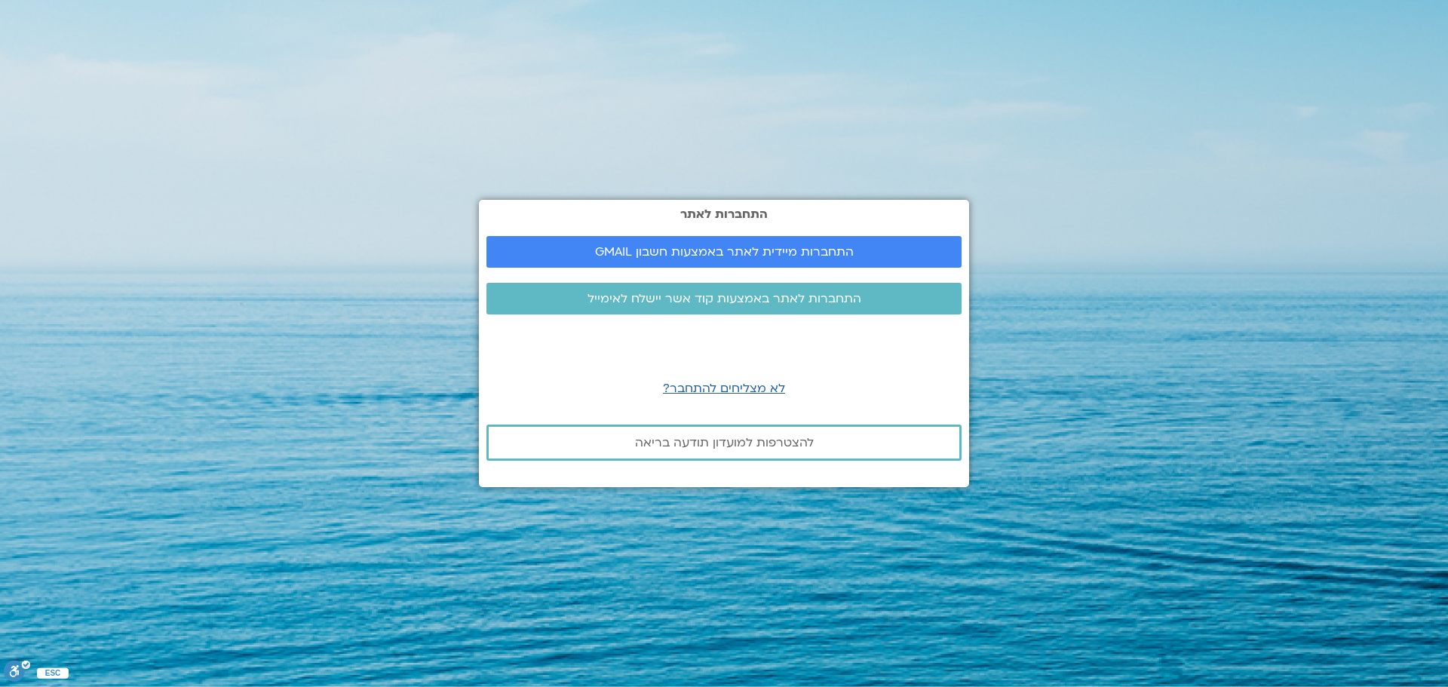 This screenshot has height=687, width=1448. I want to click on span: התחברות לאתר באמצעות קוד אשר יישלח לאימייל, so click(724, 299).